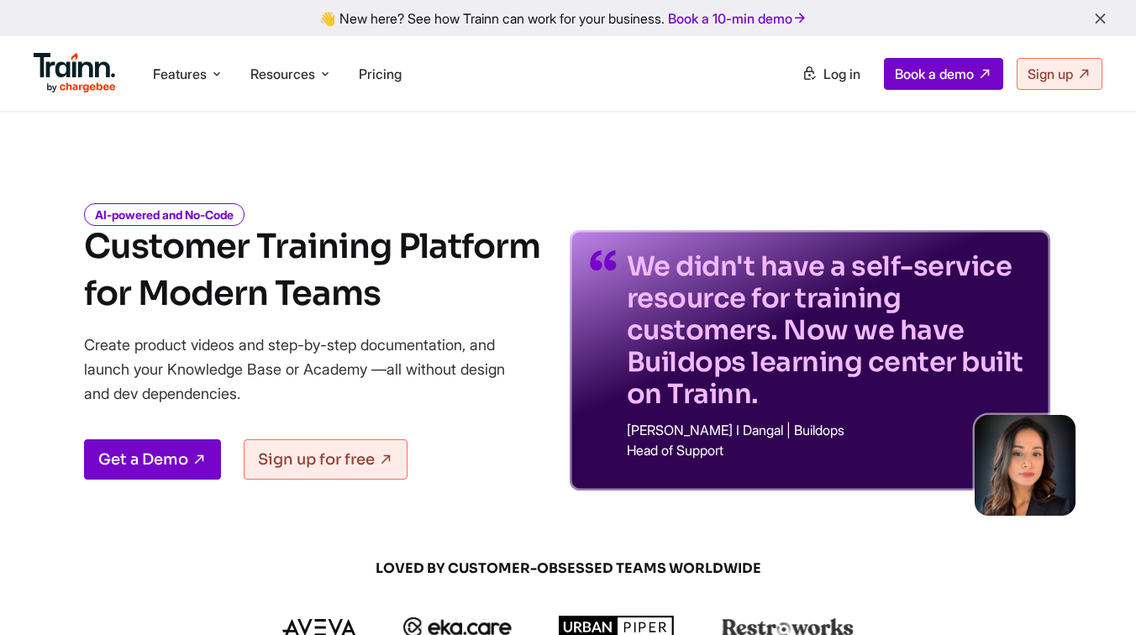  What do you see at coordinates (282, 74) in the screenshot?
I see `span: Resources` at bounding box center [282, 74].